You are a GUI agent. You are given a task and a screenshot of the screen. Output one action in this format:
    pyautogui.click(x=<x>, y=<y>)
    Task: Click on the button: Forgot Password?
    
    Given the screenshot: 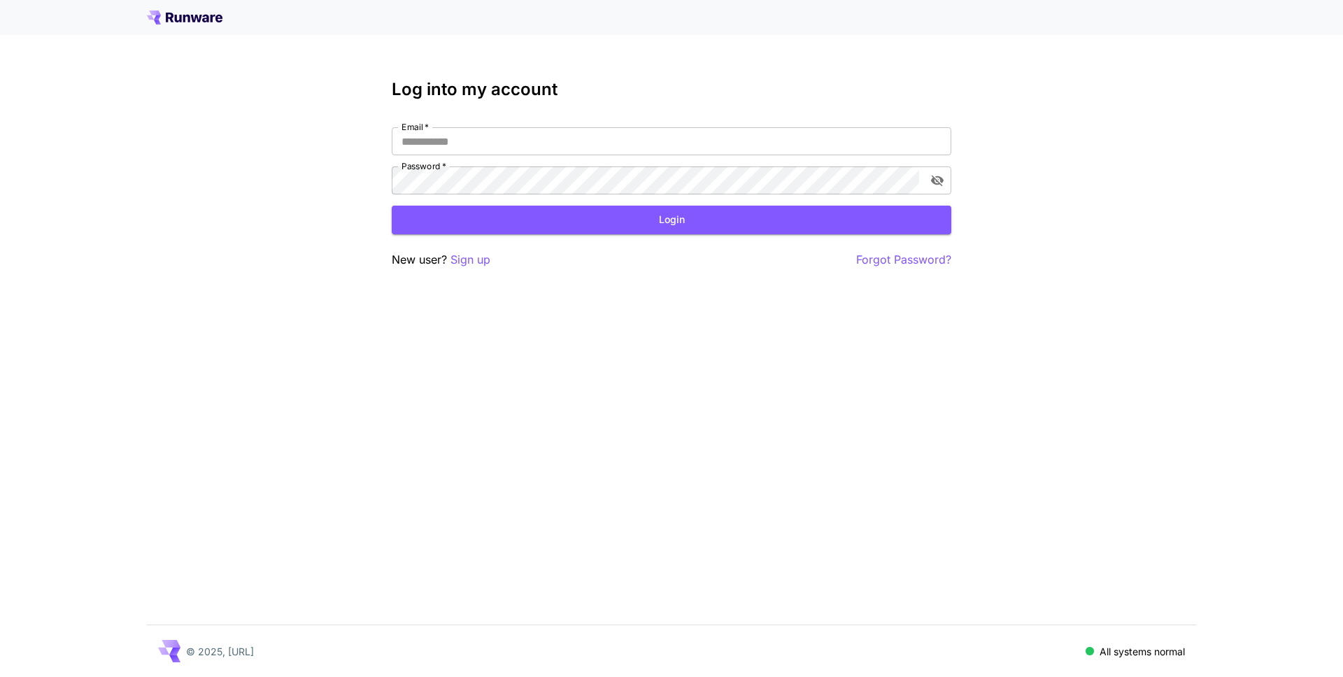 What is the action you would take?
    pyautogui.click(x=903, y=259)
    